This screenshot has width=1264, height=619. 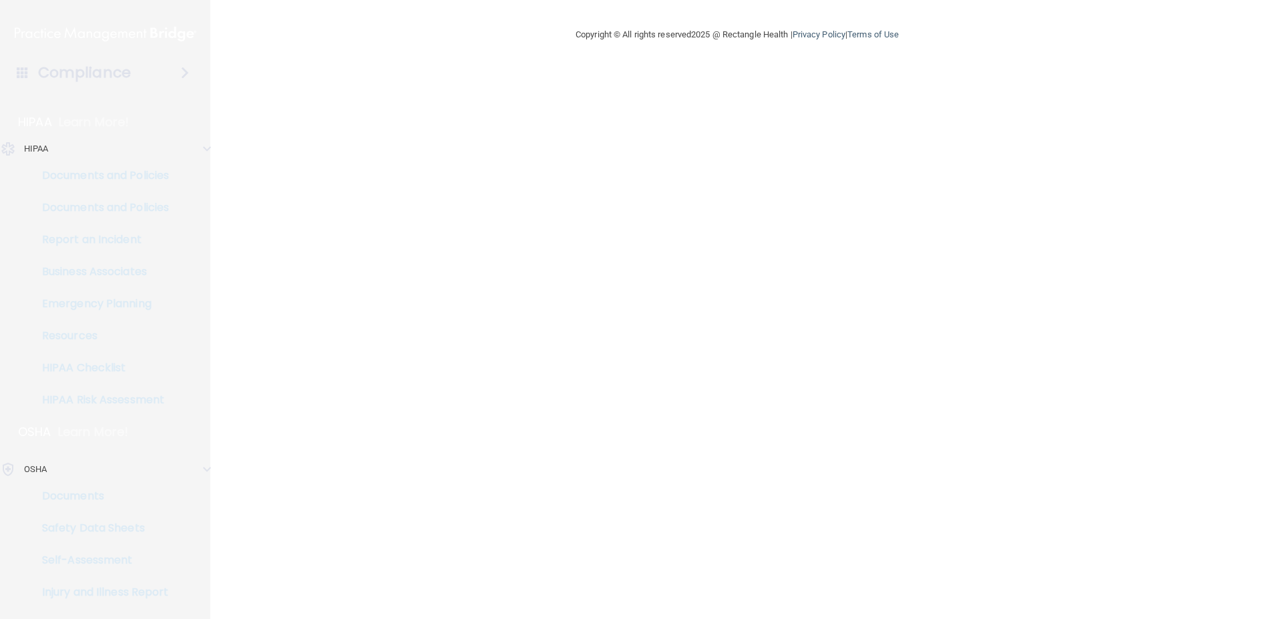 I want to click on p: Report an Incident, so click(x=100, y=240).